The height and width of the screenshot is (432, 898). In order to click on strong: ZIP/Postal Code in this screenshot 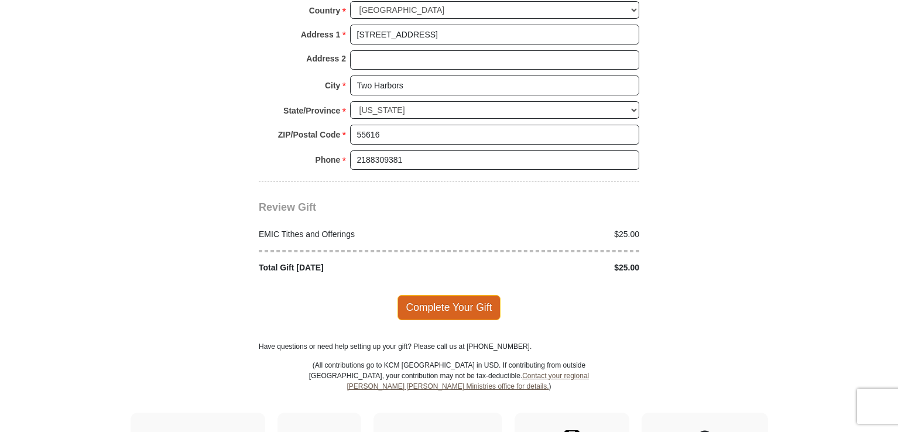, I will do `click(309, 135)`.